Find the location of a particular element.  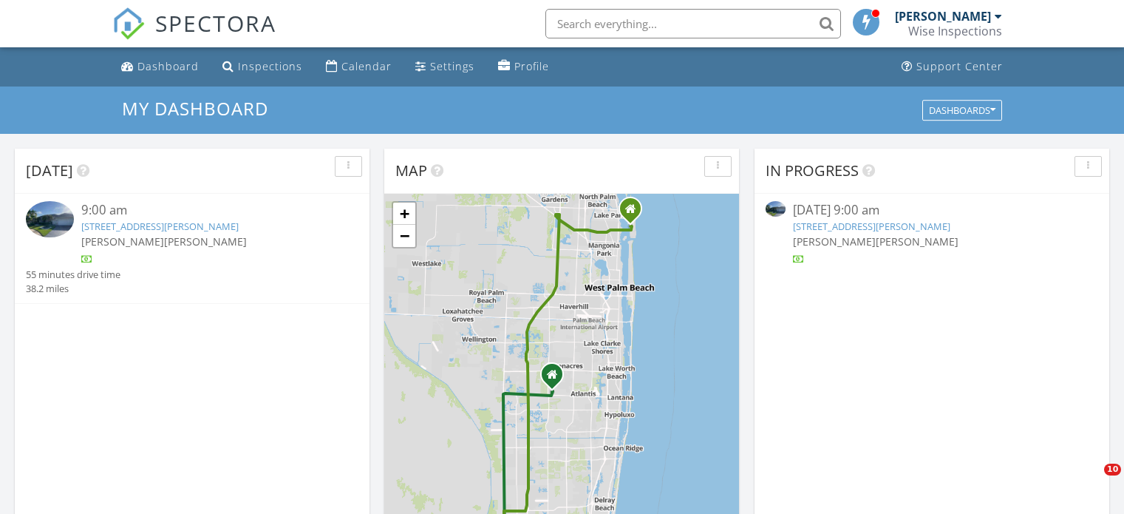

input: Search everything... is located at coordinates (693, 24).